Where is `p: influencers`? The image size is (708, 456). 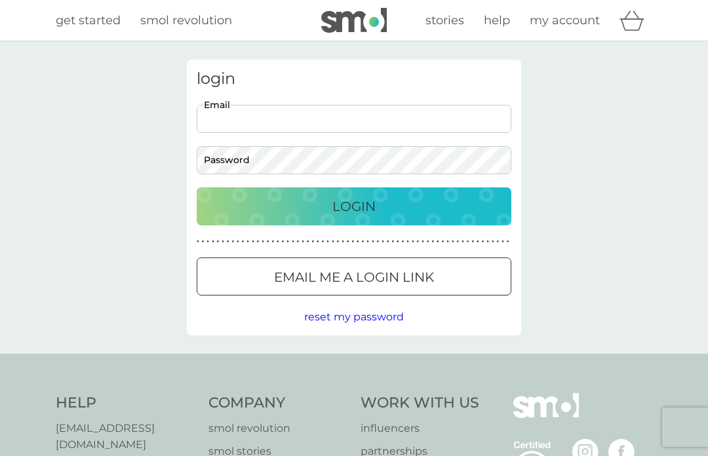
p: influencers is located at coordinates (420, 429).